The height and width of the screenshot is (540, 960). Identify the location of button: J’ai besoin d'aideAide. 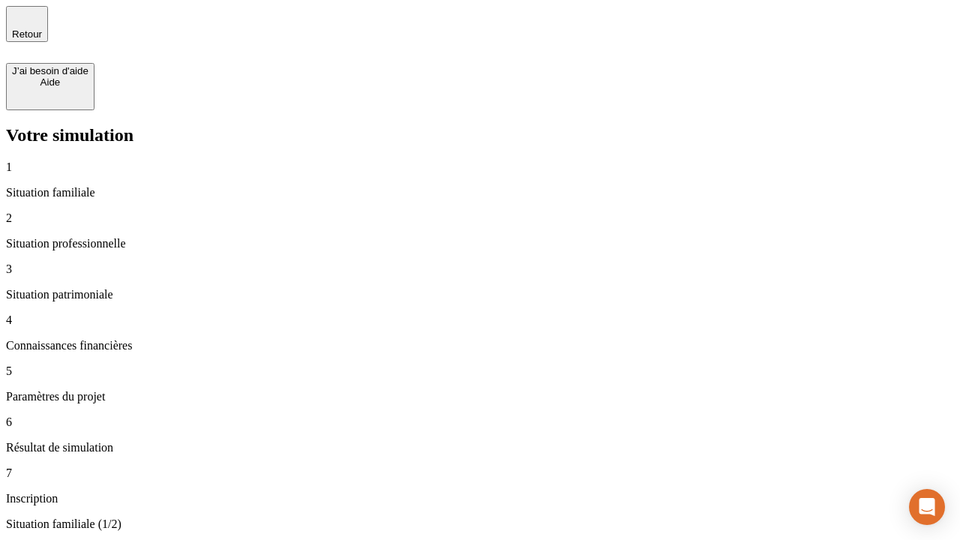
(50, 86).